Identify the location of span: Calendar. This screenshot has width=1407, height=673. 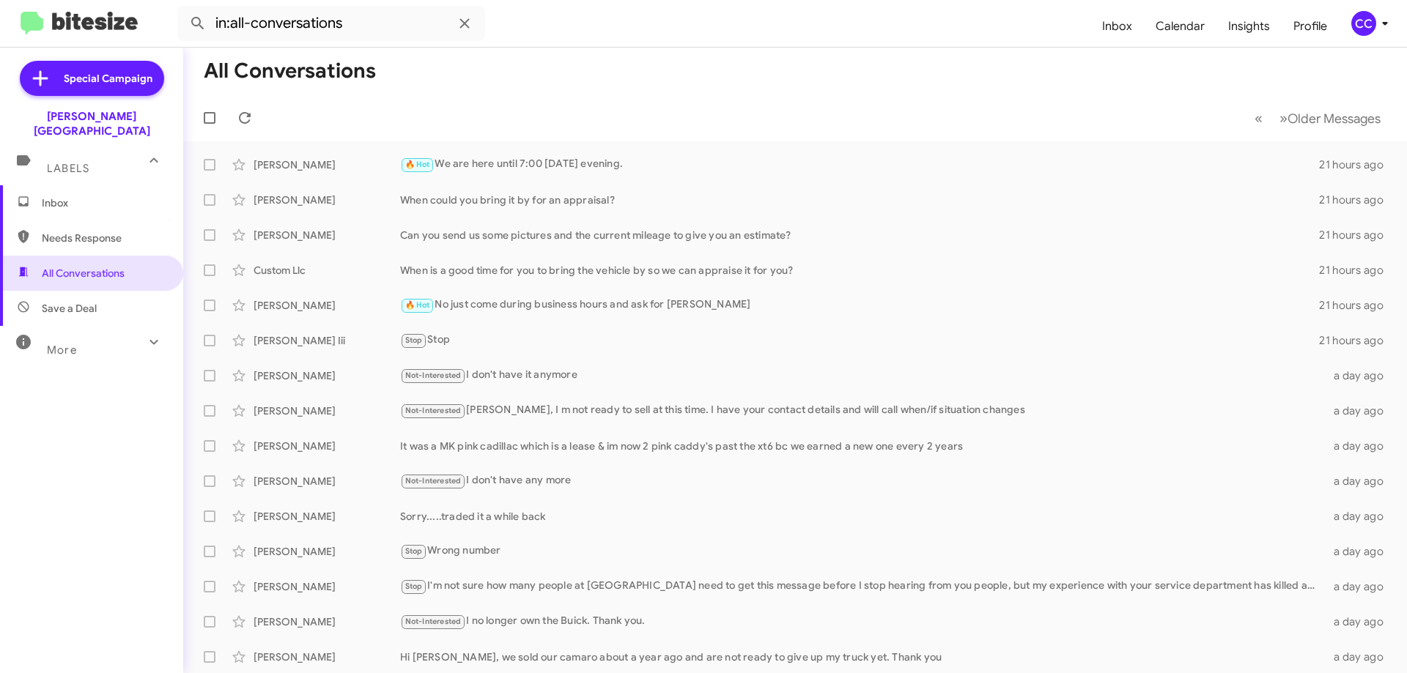
(1179, 26).